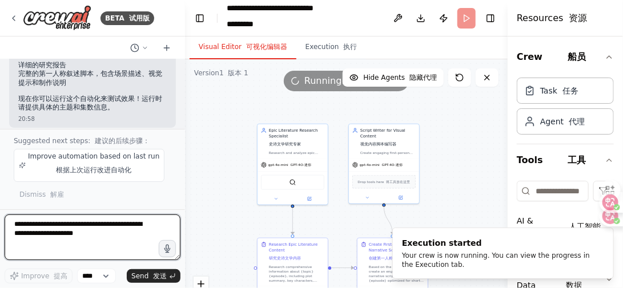  Describe the element at coordinates (267, 47) in the screenshot. I see `font: 可视化编辑器` at that location.